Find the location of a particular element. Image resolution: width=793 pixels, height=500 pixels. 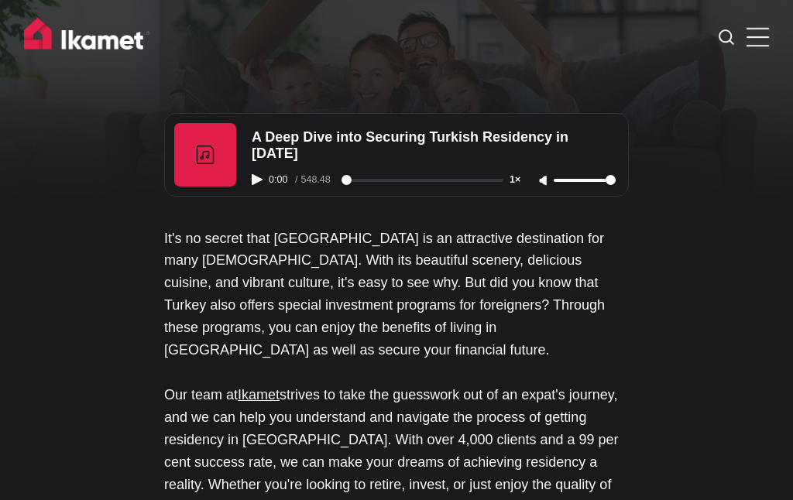

img: Ikamet home is located at coordinates (87, 37).